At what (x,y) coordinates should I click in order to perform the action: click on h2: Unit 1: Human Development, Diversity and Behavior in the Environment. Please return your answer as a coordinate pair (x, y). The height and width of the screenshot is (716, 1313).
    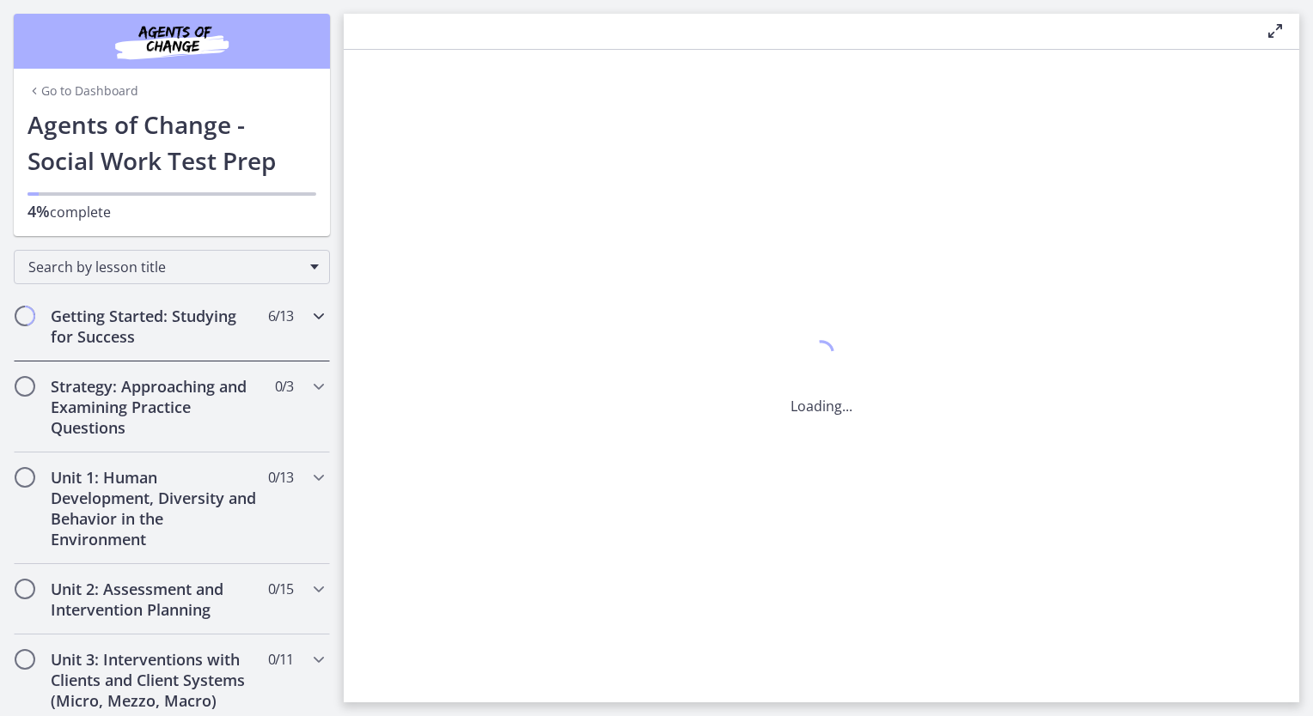
    Looking at the image, I should click on (155, 509).